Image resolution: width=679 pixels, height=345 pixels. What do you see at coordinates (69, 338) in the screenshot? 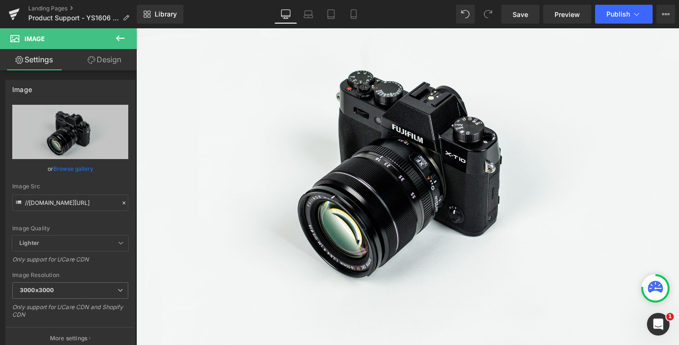
I see `p: More settings` at bounding box center [69, 338].